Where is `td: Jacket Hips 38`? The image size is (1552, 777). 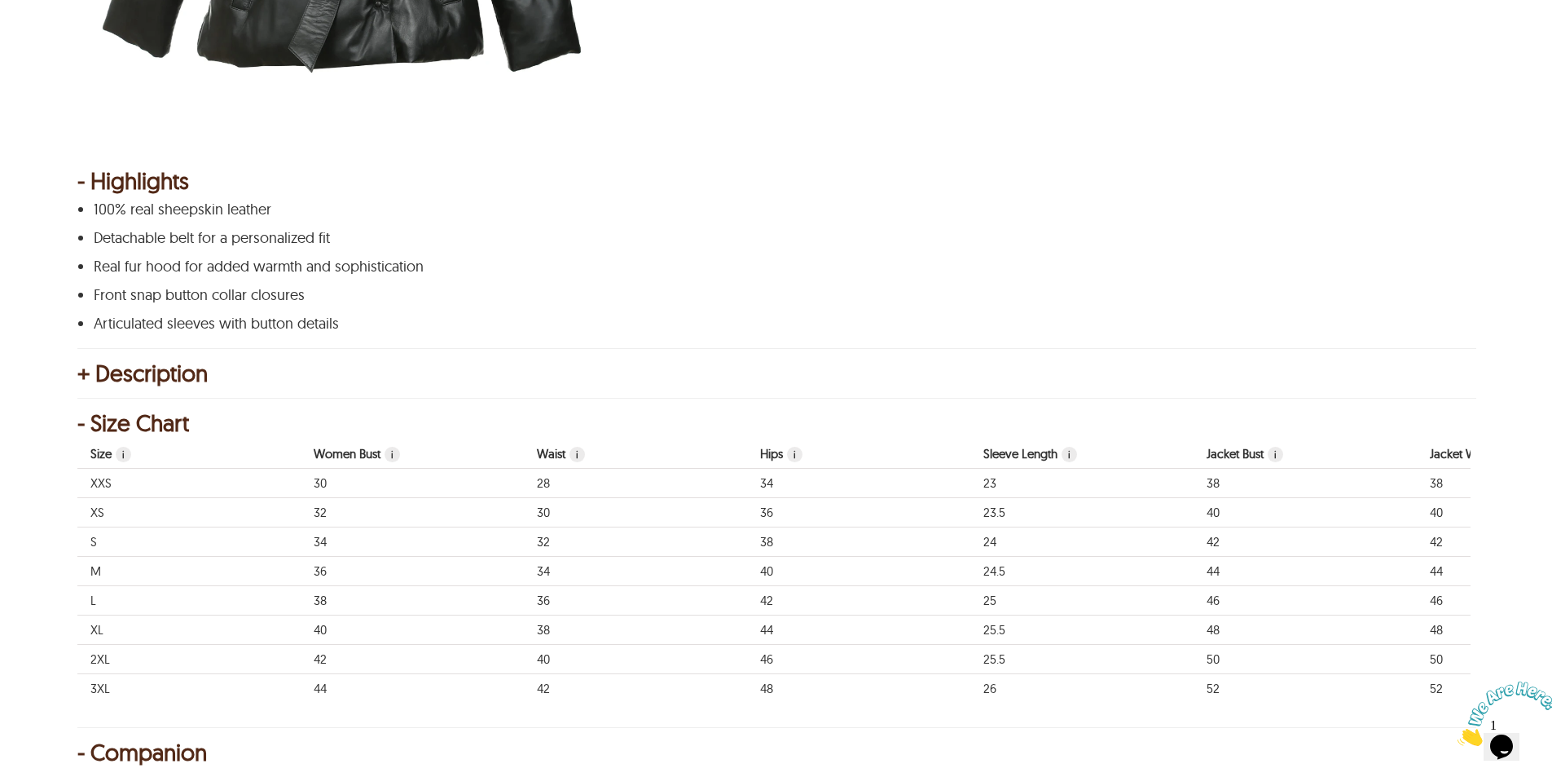 td: Jacket Hips 38 is located at coordinates (859, 542).